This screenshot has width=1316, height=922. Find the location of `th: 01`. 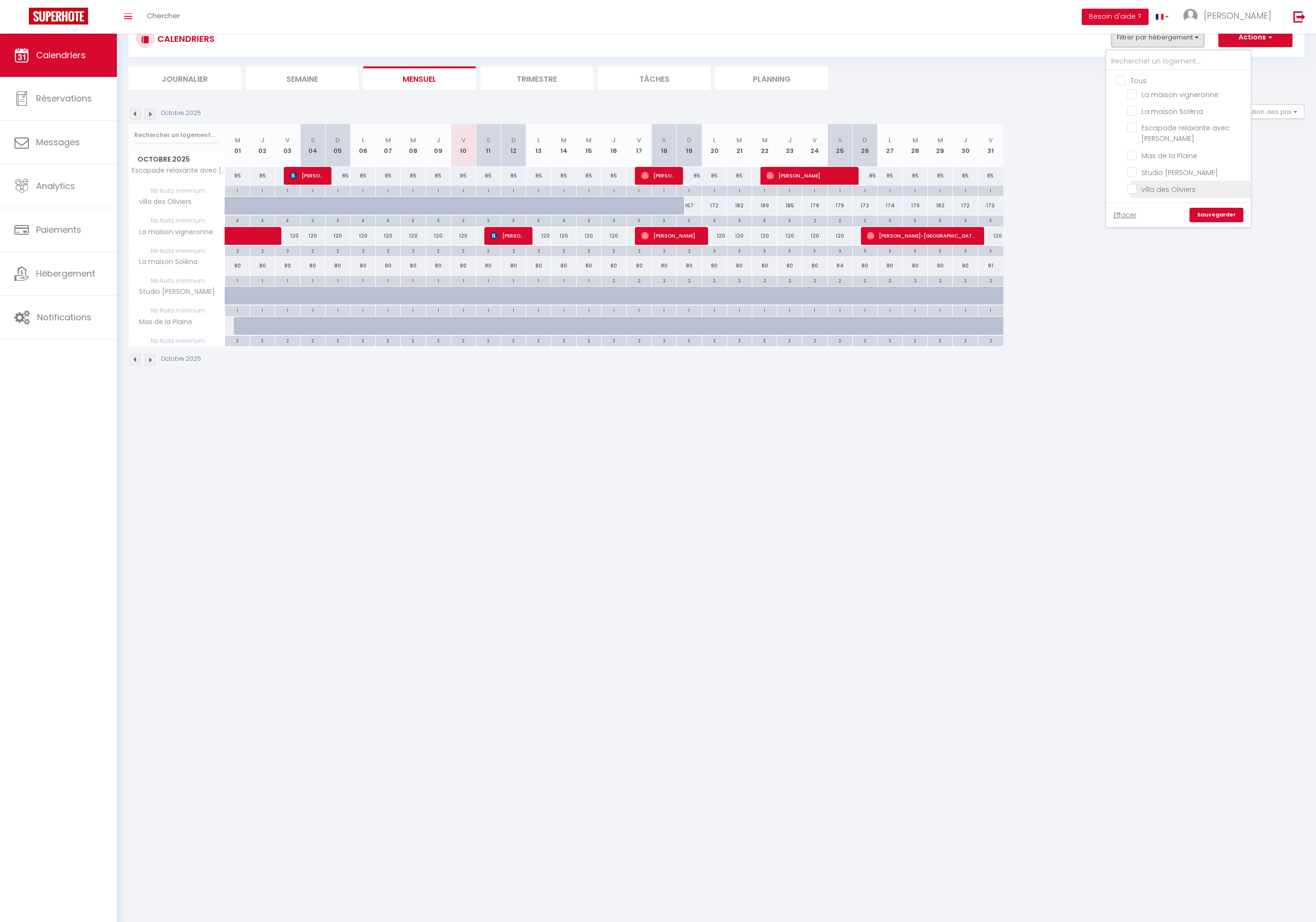

th: 01 is located at coordinates (238, 146).